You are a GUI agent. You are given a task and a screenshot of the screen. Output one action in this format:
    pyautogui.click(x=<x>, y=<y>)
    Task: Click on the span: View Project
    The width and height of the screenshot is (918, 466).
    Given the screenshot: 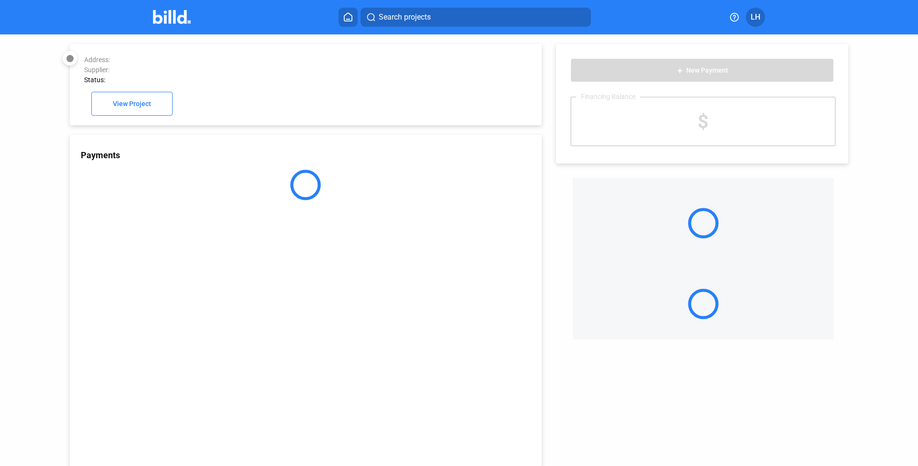 What is the action you would take?
    pyautogui.click(x=132, y=104)
    